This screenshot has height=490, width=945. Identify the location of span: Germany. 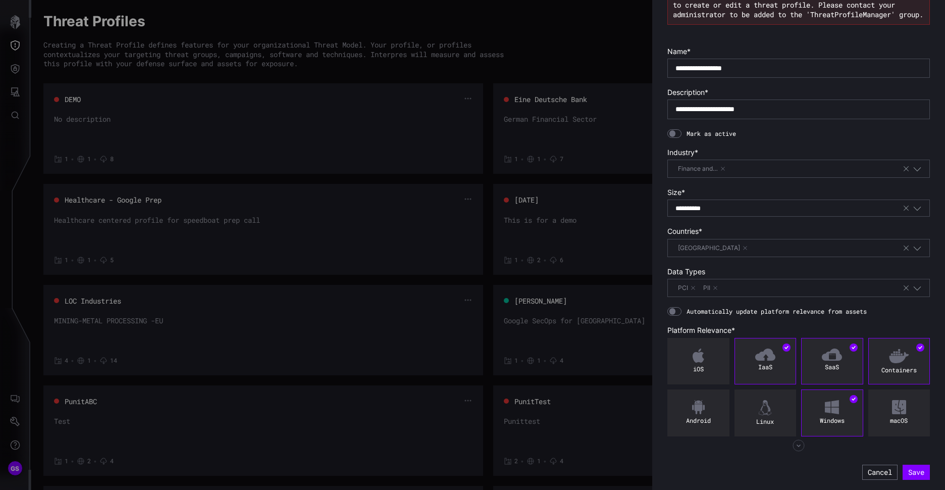
(713, 248).